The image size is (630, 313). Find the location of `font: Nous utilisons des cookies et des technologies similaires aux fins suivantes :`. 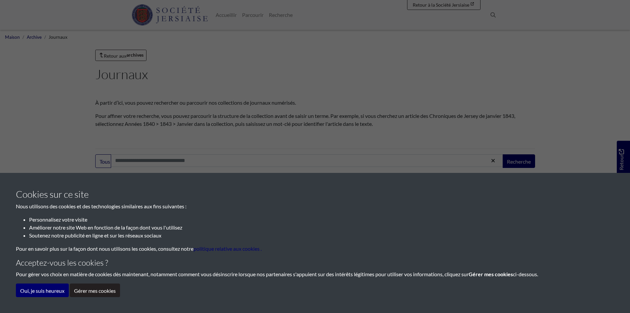

font: Nous utilisons des cookies et des technologies similaires aux fins suivantes : is located at coordinates (101, 206).